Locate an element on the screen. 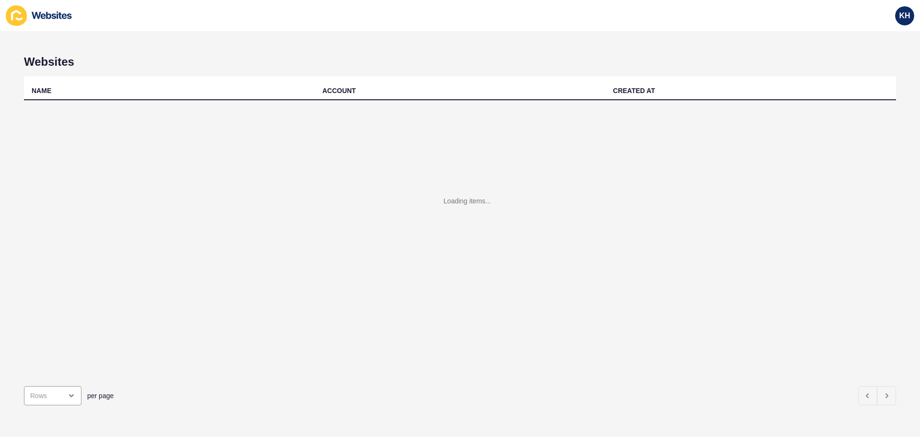 The height and width of the screenshot is (437, 920). span: per page is located at coordinates (100, 395).